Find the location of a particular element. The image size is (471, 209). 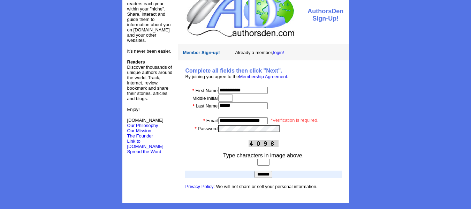

font: First Name is located at coordinates (207, 90).